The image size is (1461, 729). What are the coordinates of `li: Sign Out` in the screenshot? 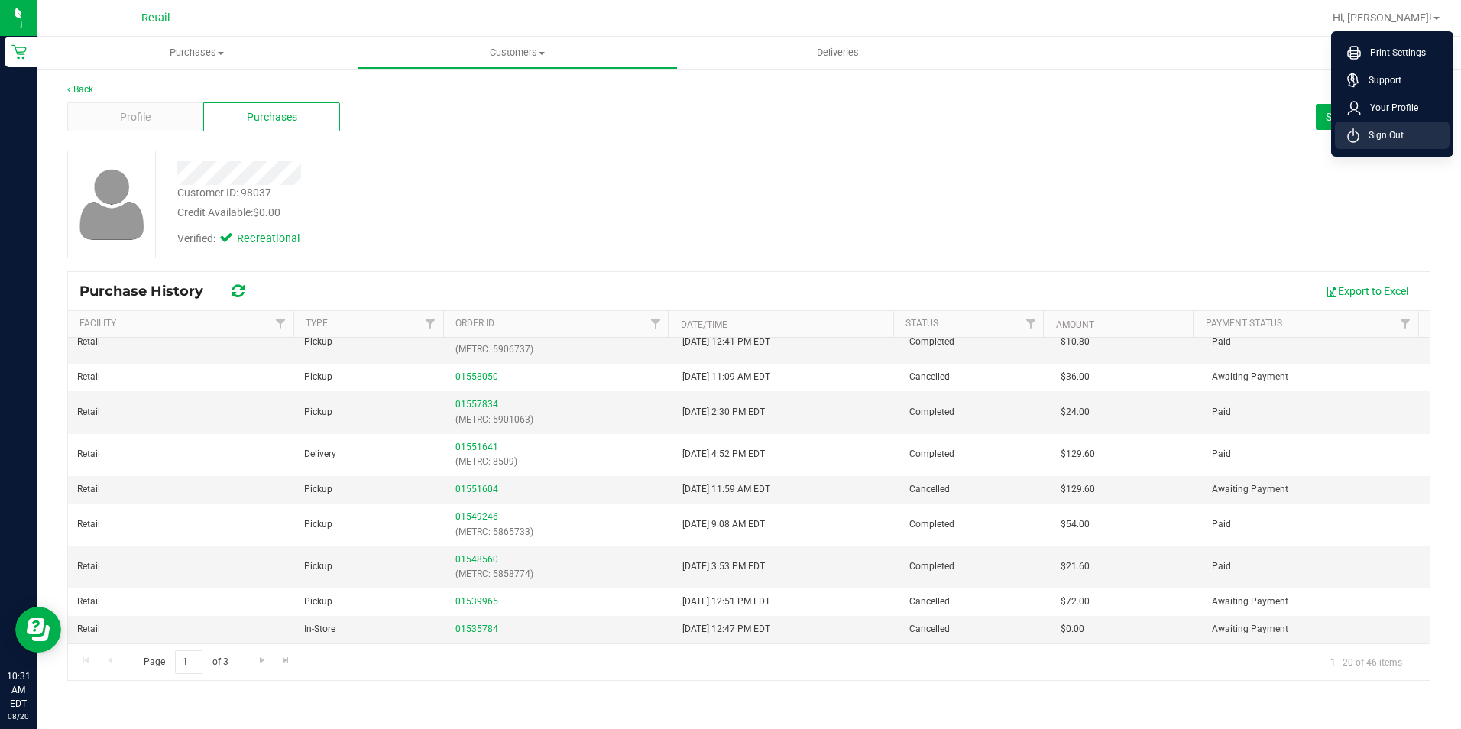 It's located at (1392, 135).